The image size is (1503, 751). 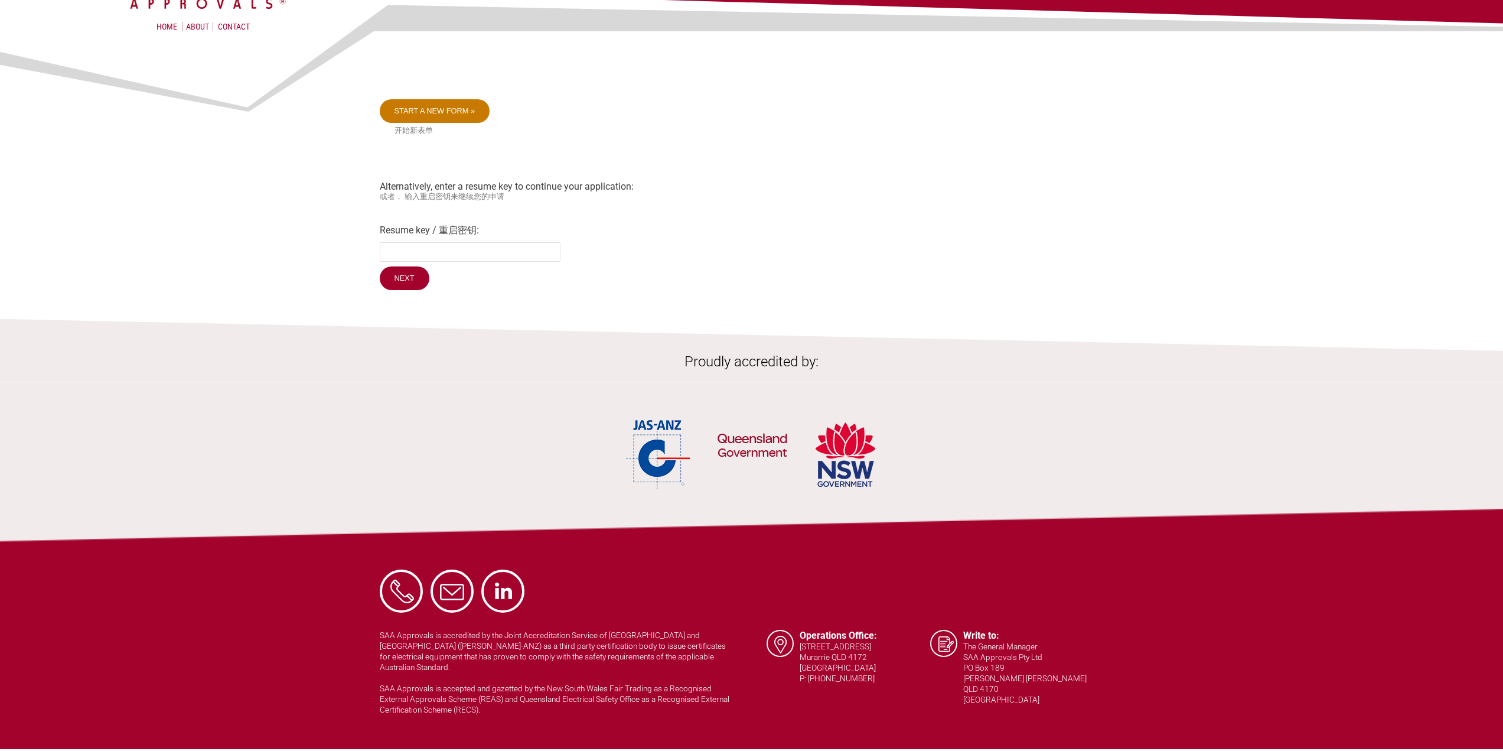 I want to click on a: JAS-ANZ, so click(x=659, y=454).